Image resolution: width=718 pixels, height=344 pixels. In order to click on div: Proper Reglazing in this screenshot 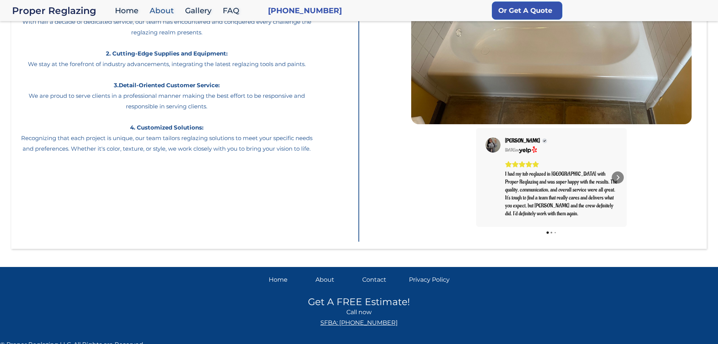, I will do `click(61, 11)`.